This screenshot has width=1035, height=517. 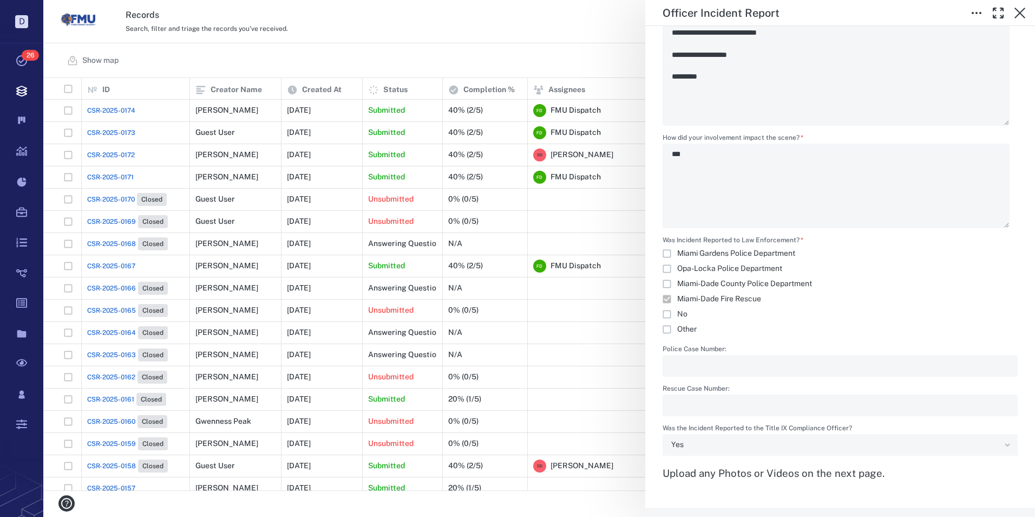 What do you see at coordinates (977, 13) in the screenshot?
I see `button: Toggle to Edit Boxes` at bounding box center [977, 13].